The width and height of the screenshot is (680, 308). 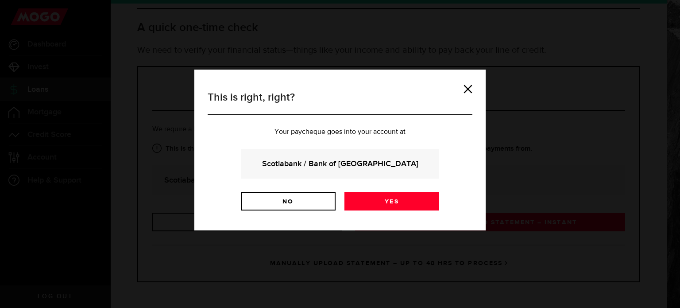 What do you see at coordinates (340, 132) in the screenshot?
I see `p: Your paycheque goes into your account at` at bounding box center [340, 132].